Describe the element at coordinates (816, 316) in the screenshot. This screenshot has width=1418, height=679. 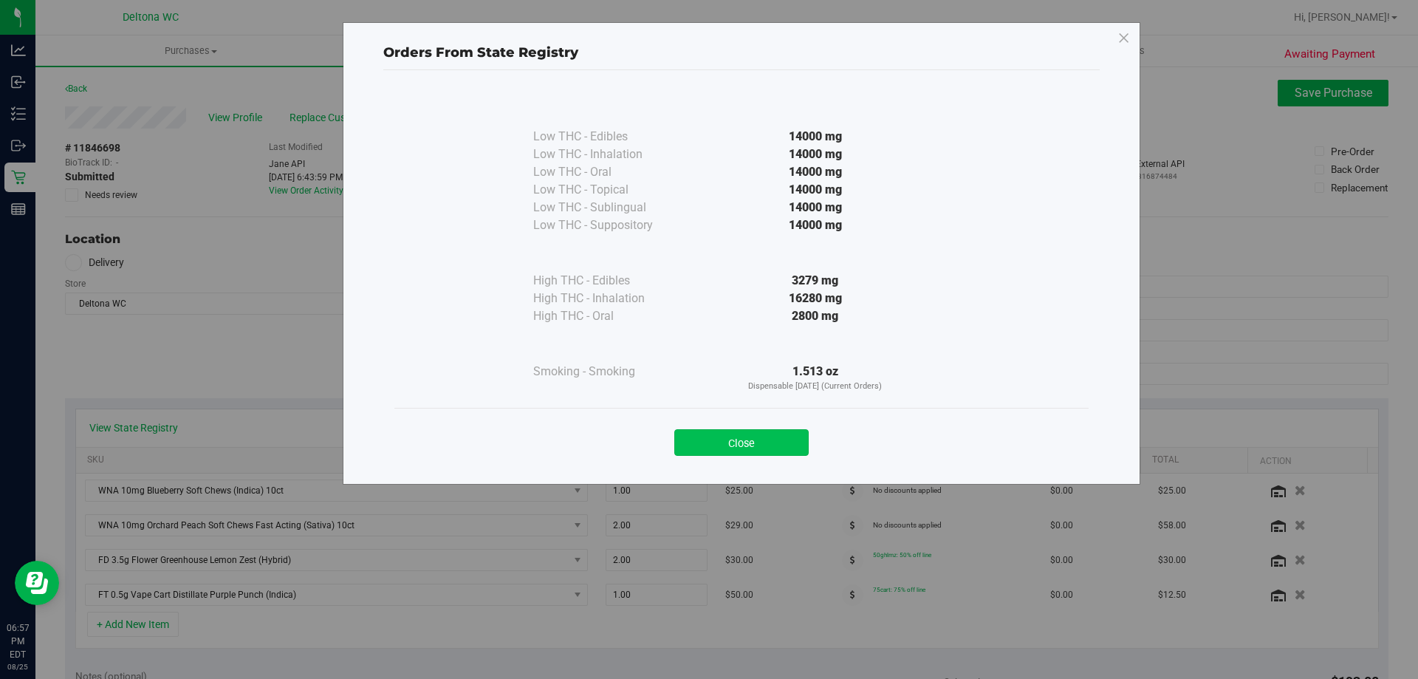
I see `div: 2800 mg` at that location.